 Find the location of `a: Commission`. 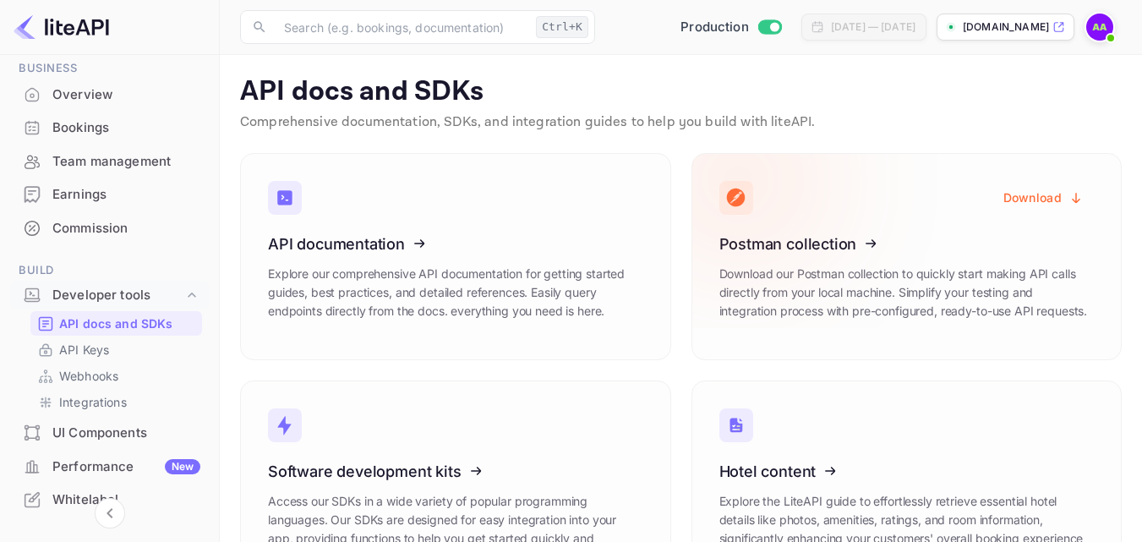

a: Commission is located at coordinates (109, 227).